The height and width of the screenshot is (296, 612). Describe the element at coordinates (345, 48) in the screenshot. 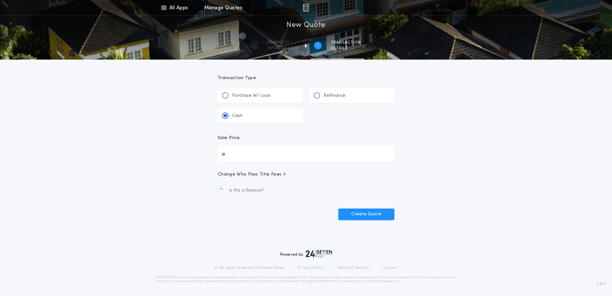

I see `span: details` at that location.